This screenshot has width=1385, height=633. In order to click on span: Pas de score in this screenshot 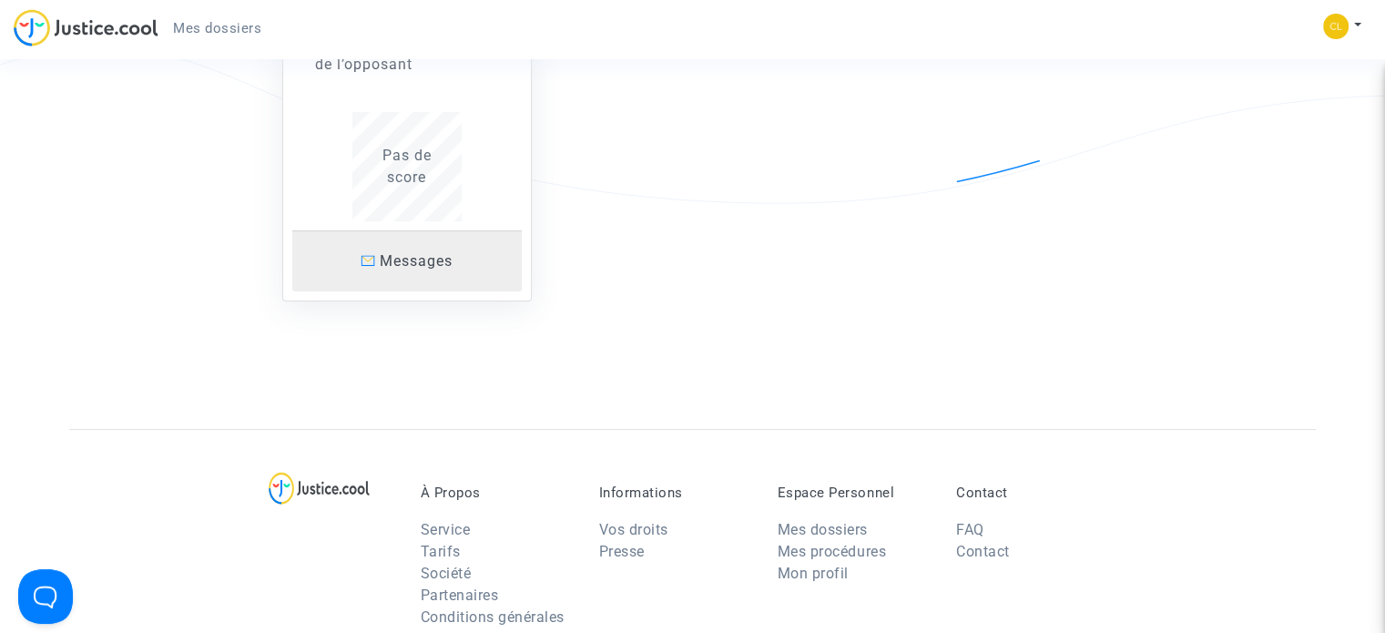, I will do `click(407, 166)`.